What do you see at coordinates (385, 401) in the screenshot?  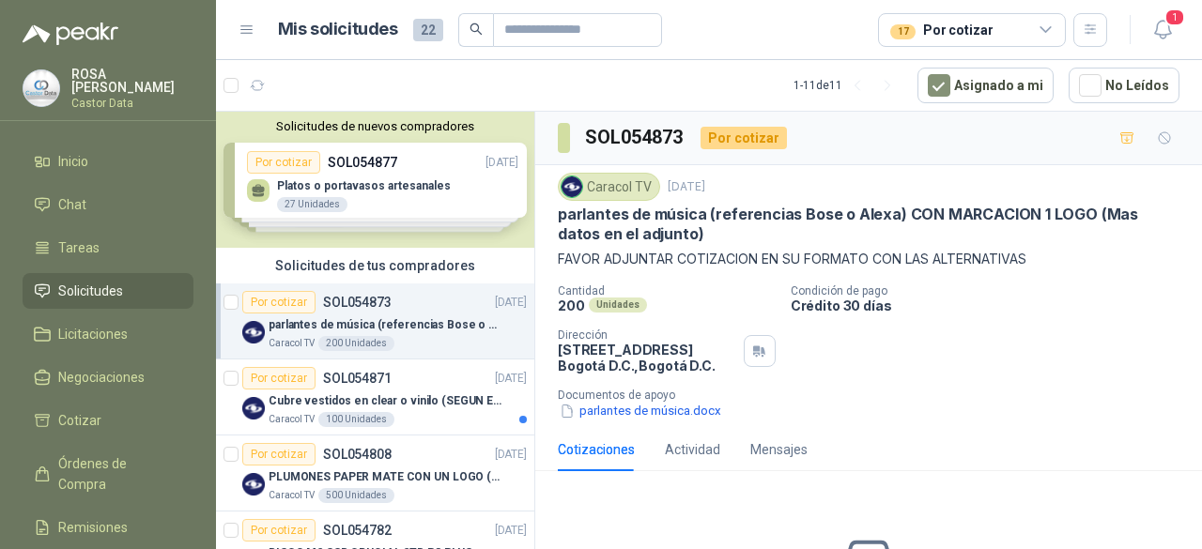 I see `p: Cubre vestidos en clear o vinilo (SEGUN ESPECIFICACIONES DEL ADJUNTO)` at bounding box center [385, 401].